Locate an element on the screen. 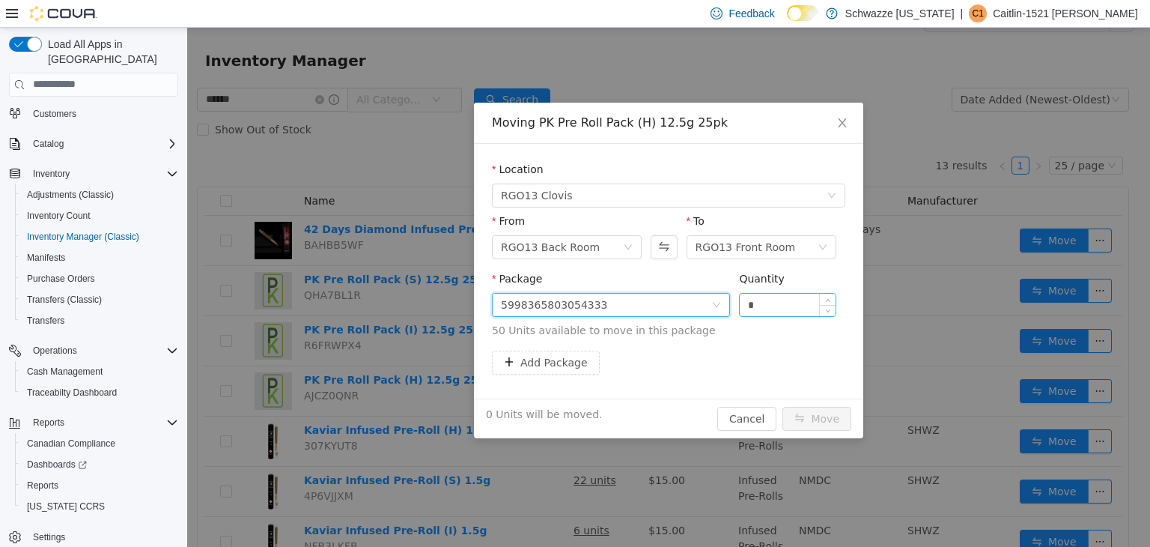 Image resolution: width=1150 pixels, height=547 pixels. a: Manifests is located at coordinates (46, 258).